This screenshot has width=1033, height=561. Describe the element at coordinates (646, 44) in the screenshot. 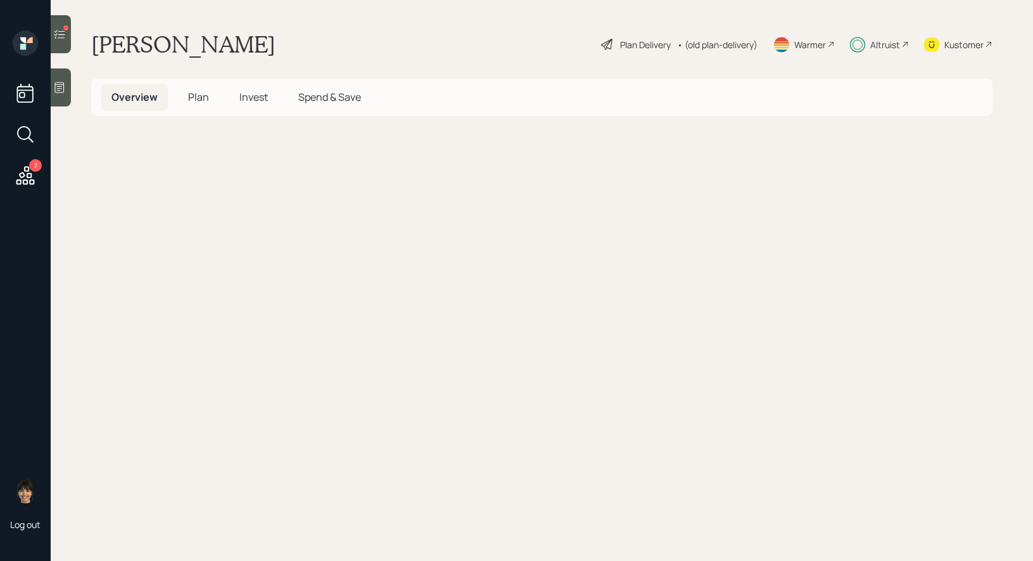

I see `div: Plan Delivery` at that location.